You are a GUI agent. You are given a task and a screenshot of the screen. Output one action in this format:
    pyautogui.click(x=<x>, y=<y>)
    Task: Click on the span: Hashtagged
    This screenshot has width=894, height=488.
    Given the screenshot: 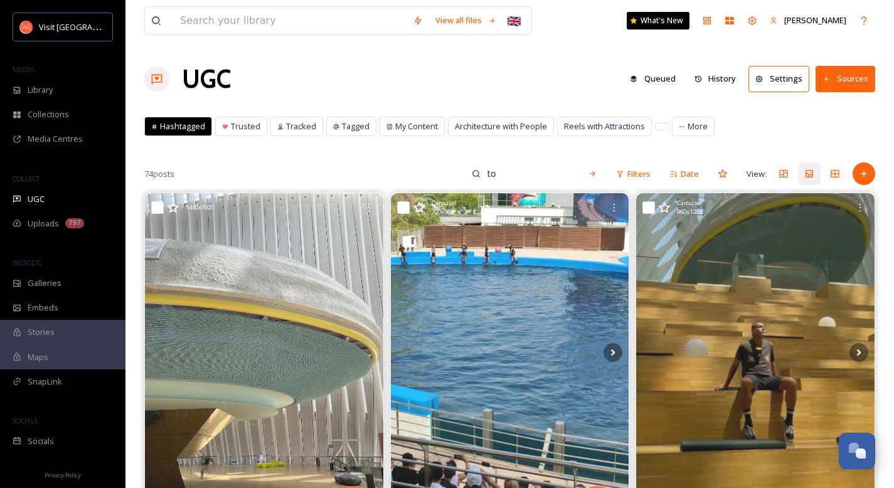 What is the action you would take?
    pyautogui.click(x=183, y=126)
    